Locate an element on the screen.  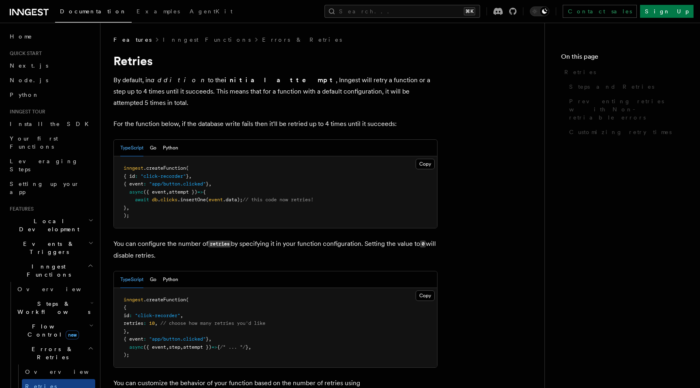
span: Your first Functions is located at coordinates (34, 143).